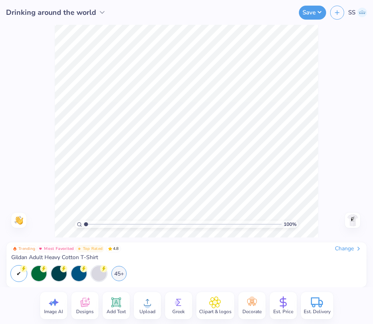 This screenshot has height=324, width=373. Describe the element at coordinates (40, 249) in the screenshot. I see `img: Most Favorited sort` at that location.